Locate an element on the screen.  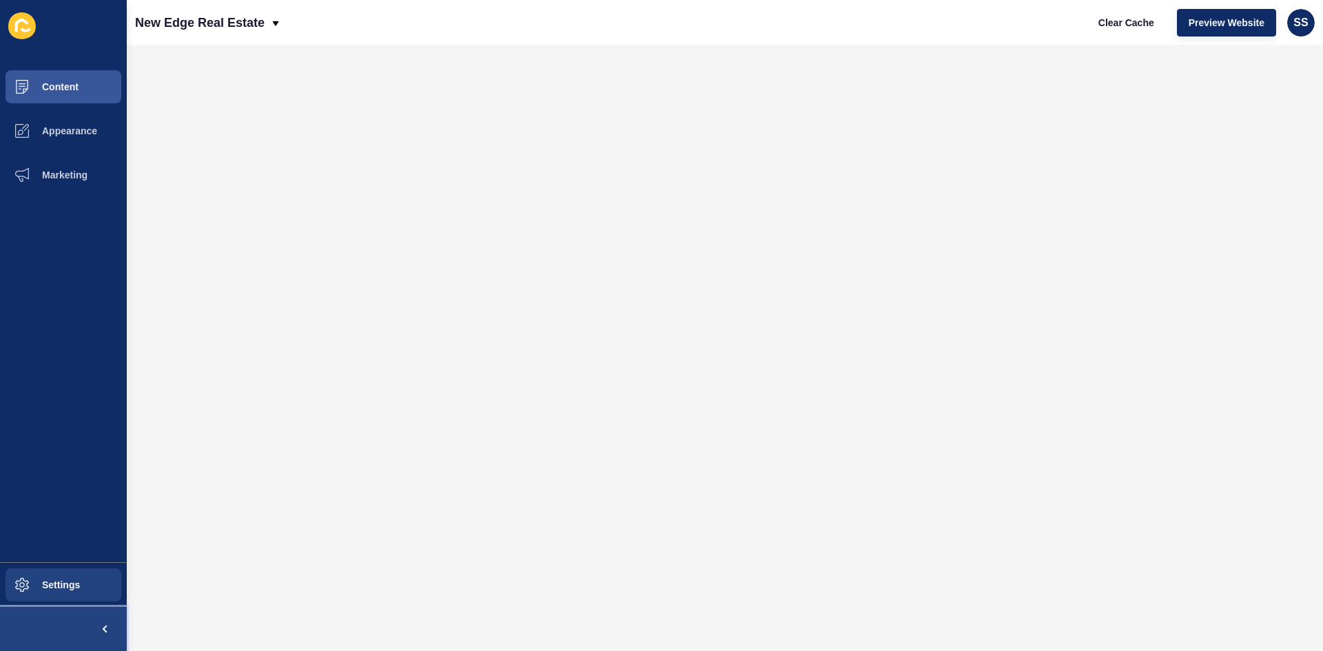
span: SS is located at coordinates (1300, 23).